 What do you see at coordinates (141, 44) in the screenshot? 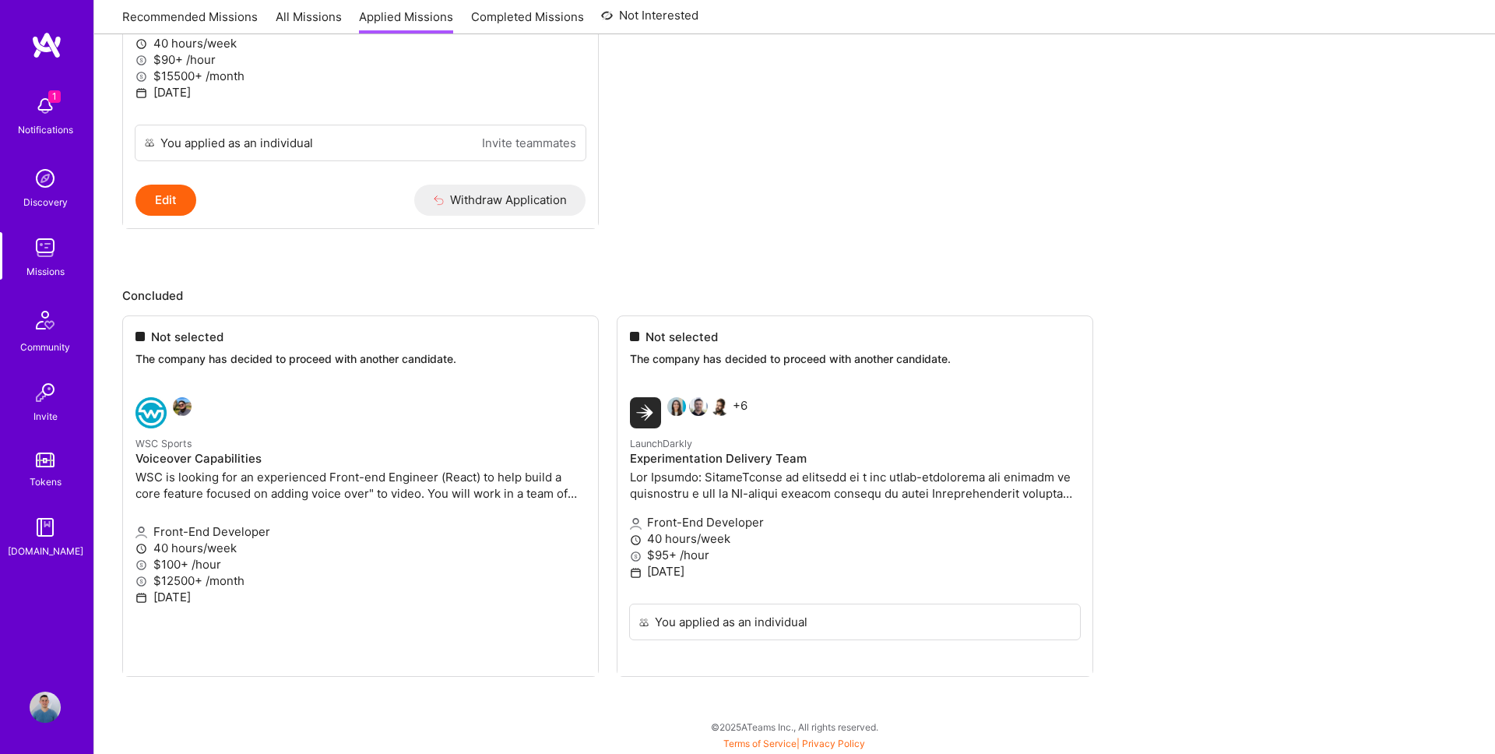
I see `i: icon Clock` at bounding box center [141, 44].